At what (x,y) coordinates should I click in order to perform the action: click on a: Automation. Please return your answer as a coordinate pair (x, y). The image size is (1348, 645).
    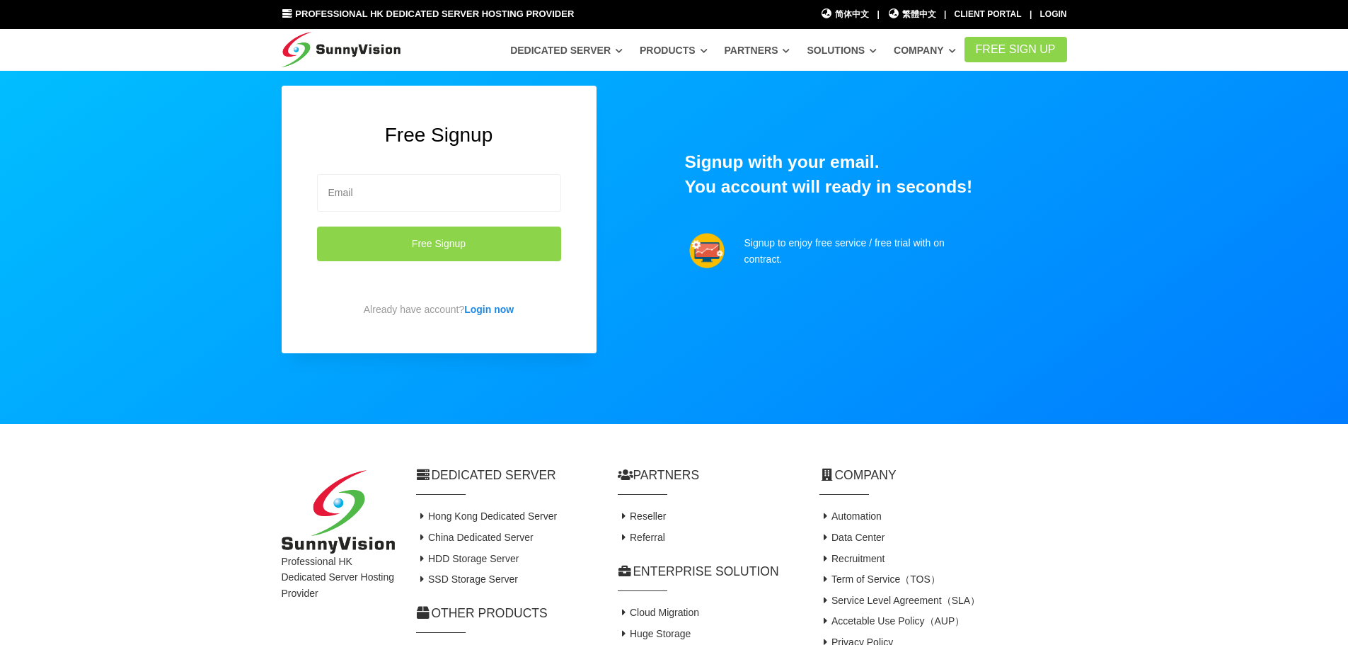
    Looking at the image, I should click on (851, 516).